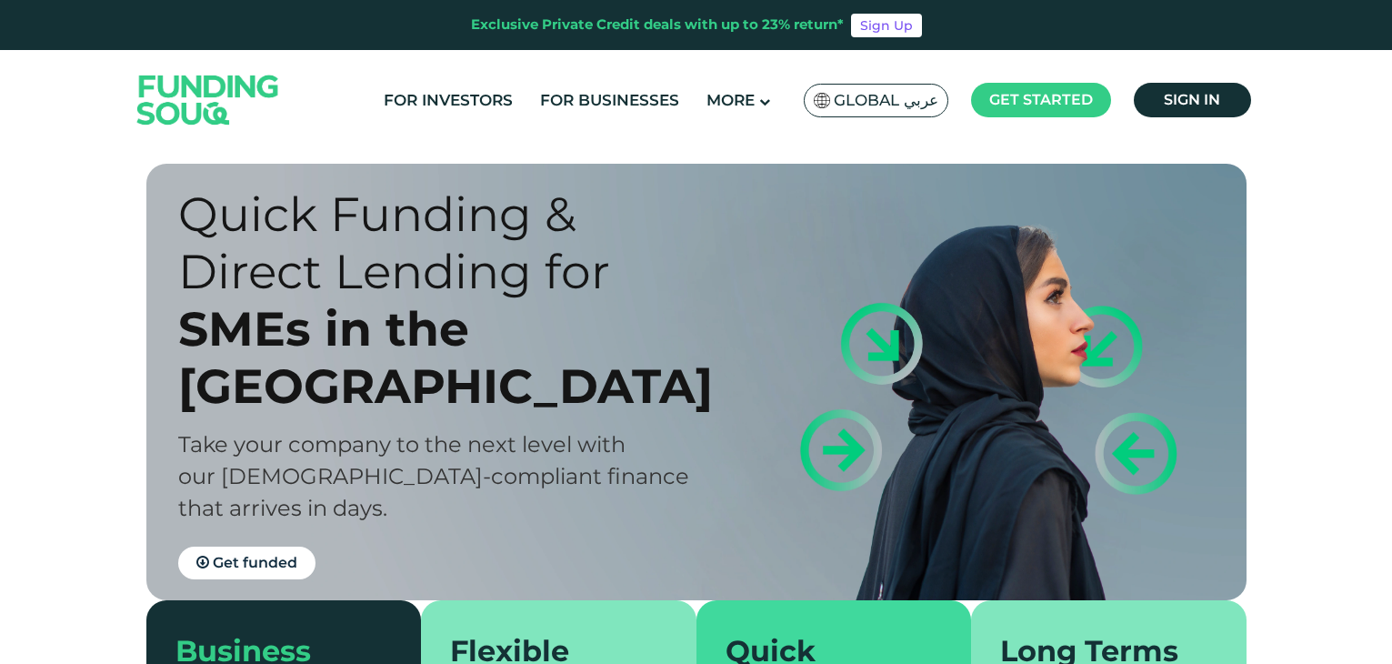  What do you see at coordinates (887, 25) in the screenshot?
I see `a: Sign Up` at bounding box center [887, 25].